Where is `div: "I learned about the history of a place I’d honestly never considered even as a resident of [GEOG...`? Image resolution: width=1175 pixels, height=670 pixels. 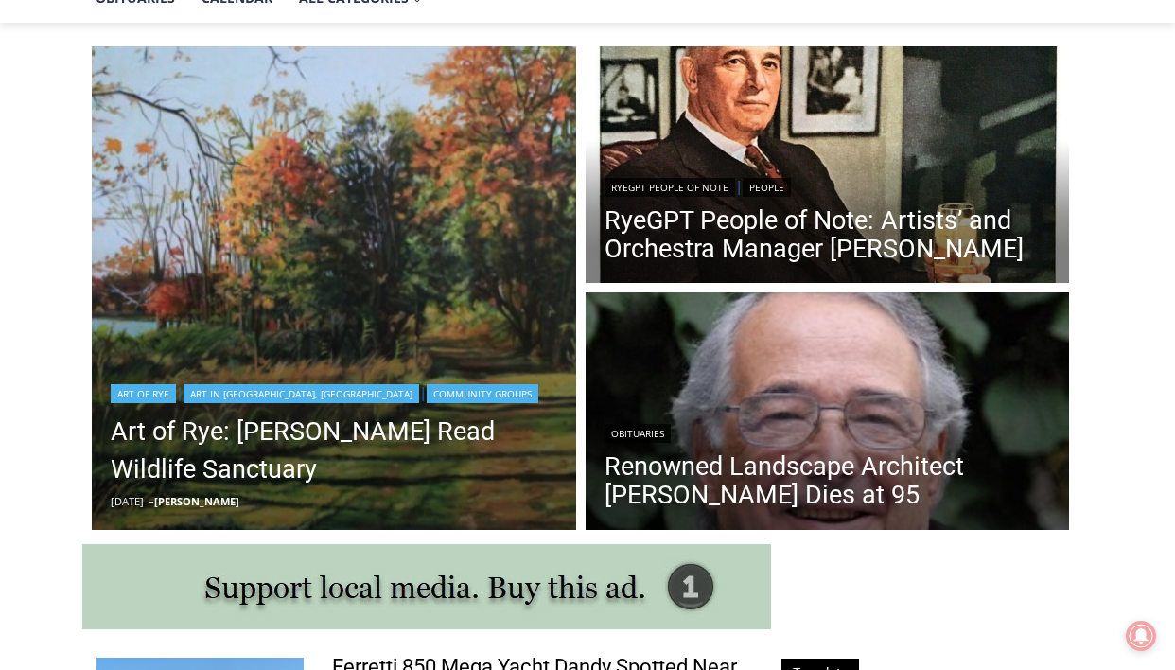 div: "I learned about the history of a place I’d honestly never considered even as a resident of [GEOG... is located at coordinates (686, 92).